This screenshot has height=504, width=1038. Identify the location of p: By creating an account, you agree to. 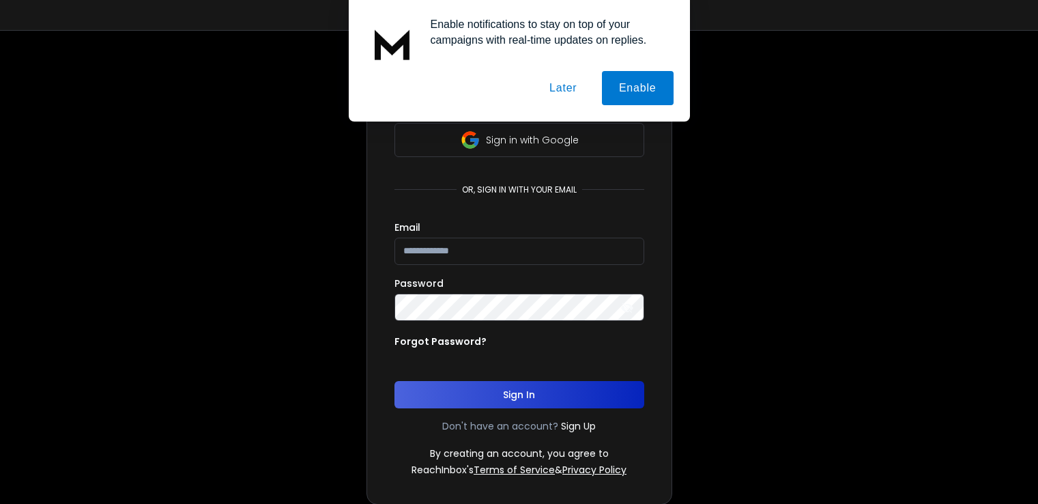
(519, 453).